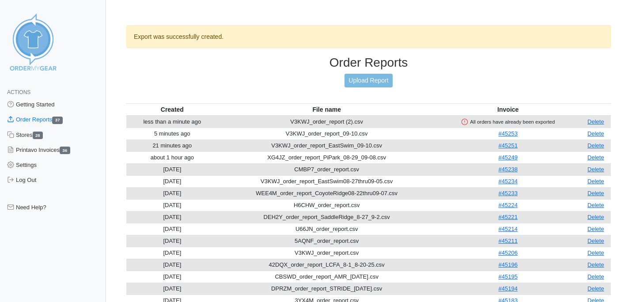 Image resolution: width=636 pixels, height=302 pixels. Describe the element at coordinates (508, 110) in the screenshot. I see `th: Invoice` at that location.